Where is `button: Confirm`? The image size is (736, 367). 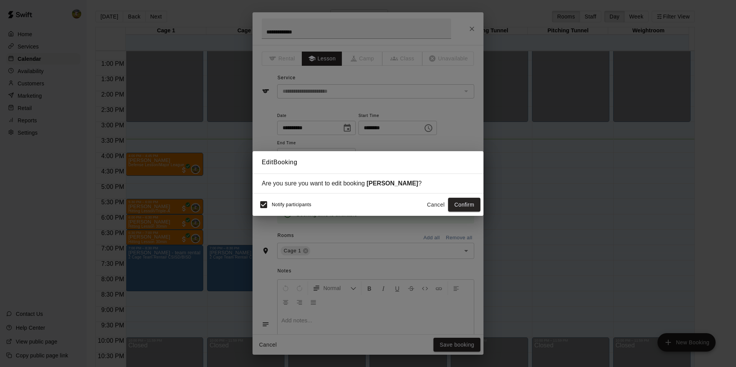 button: Confirm is located at coordinates (464, 205).